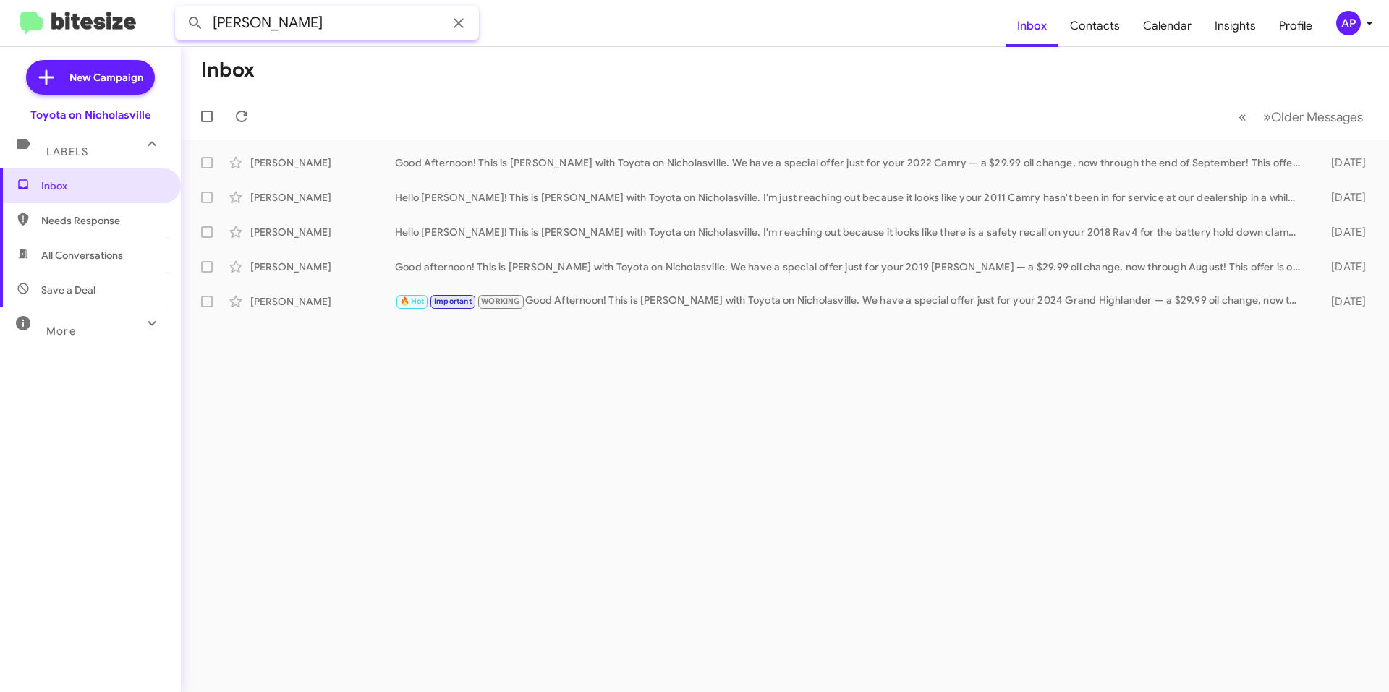 The height and width of the screenshot is (692, 1389). Describe the element at coordinates (68, 290) in the screenshot. I see `span: Save a Deal` at that location.